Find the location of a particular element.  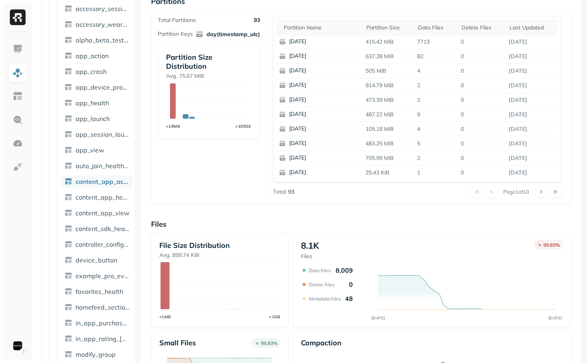

p: Small files is located at coordinates (177, 343).